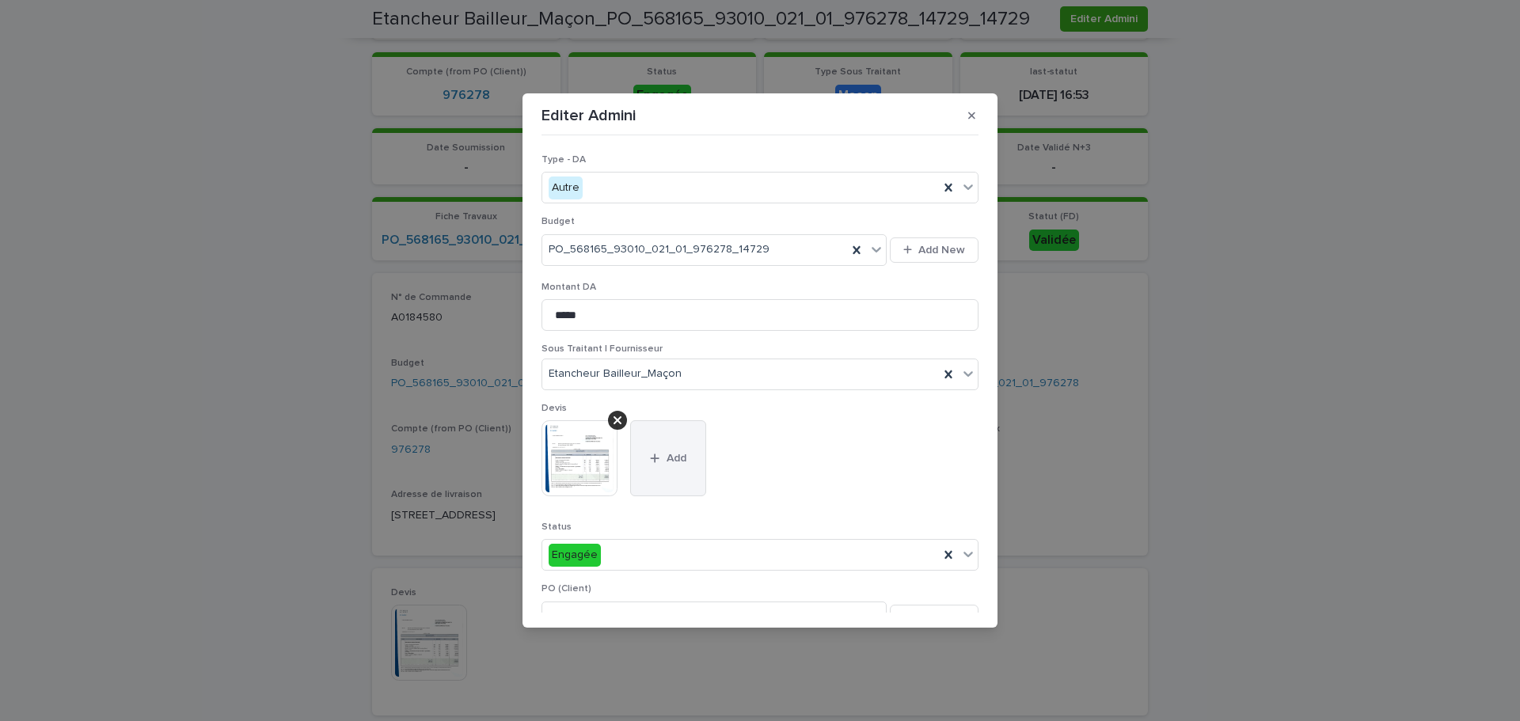 This screenshot has width=1520, height=721. Describe the element at coordinates (676, 458) in the screenshot. I see `span: Add` at that location.